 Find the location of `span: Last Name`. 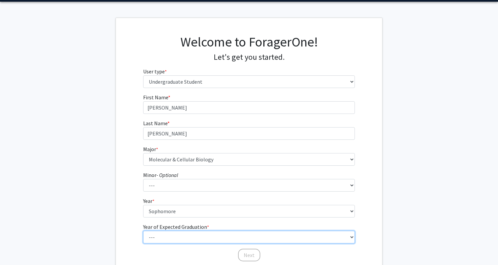

span: Last Name is located at coordinates (155, 123).